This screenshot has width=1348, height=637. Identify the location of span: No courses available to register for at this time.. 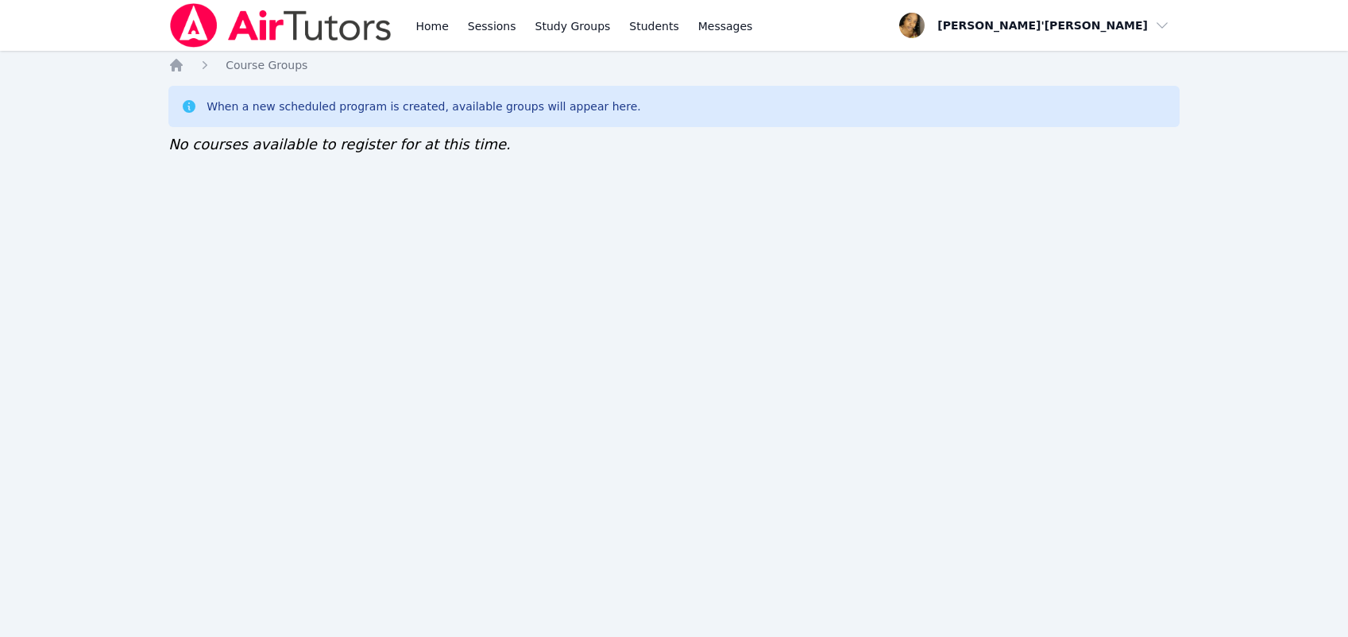
(339, 144).